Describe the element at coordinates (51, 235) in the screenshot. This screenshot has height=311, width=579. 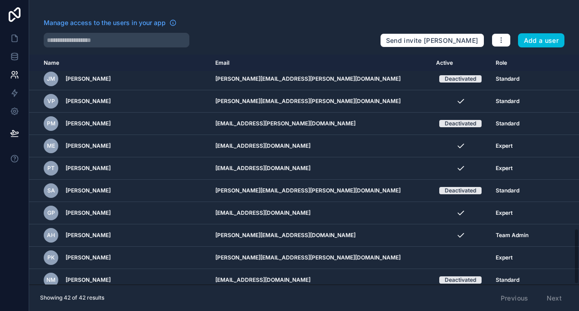
I see `span: AH` at that location.